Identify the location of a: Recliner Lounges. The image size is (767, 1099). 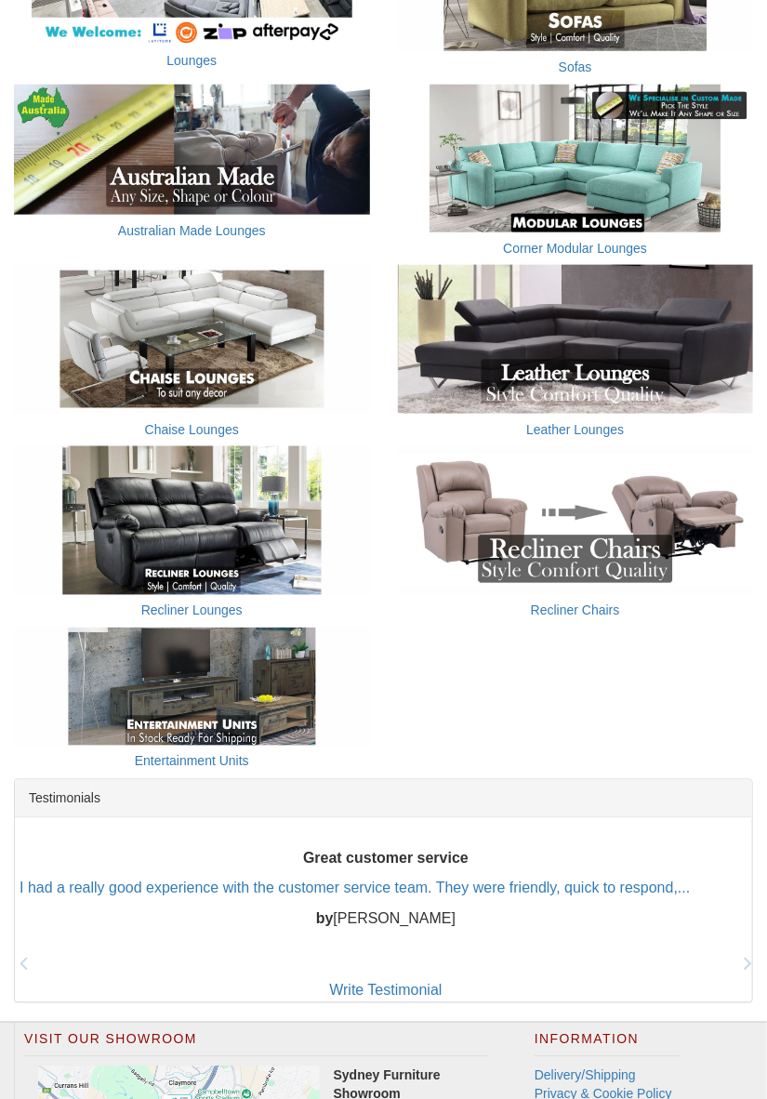
(192, 611).